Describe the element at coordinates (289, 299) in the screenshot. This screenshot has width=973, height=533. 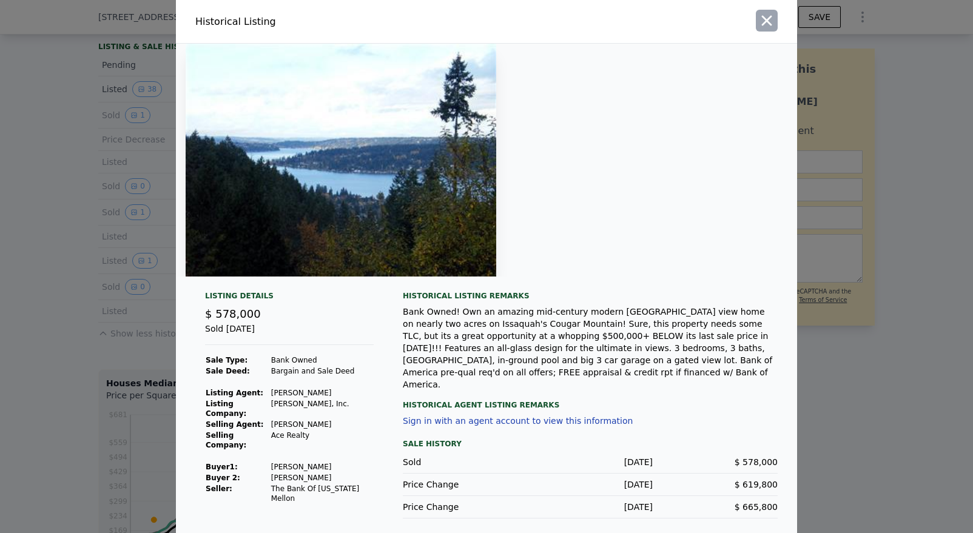
I see `div: Listing Details` at that location.